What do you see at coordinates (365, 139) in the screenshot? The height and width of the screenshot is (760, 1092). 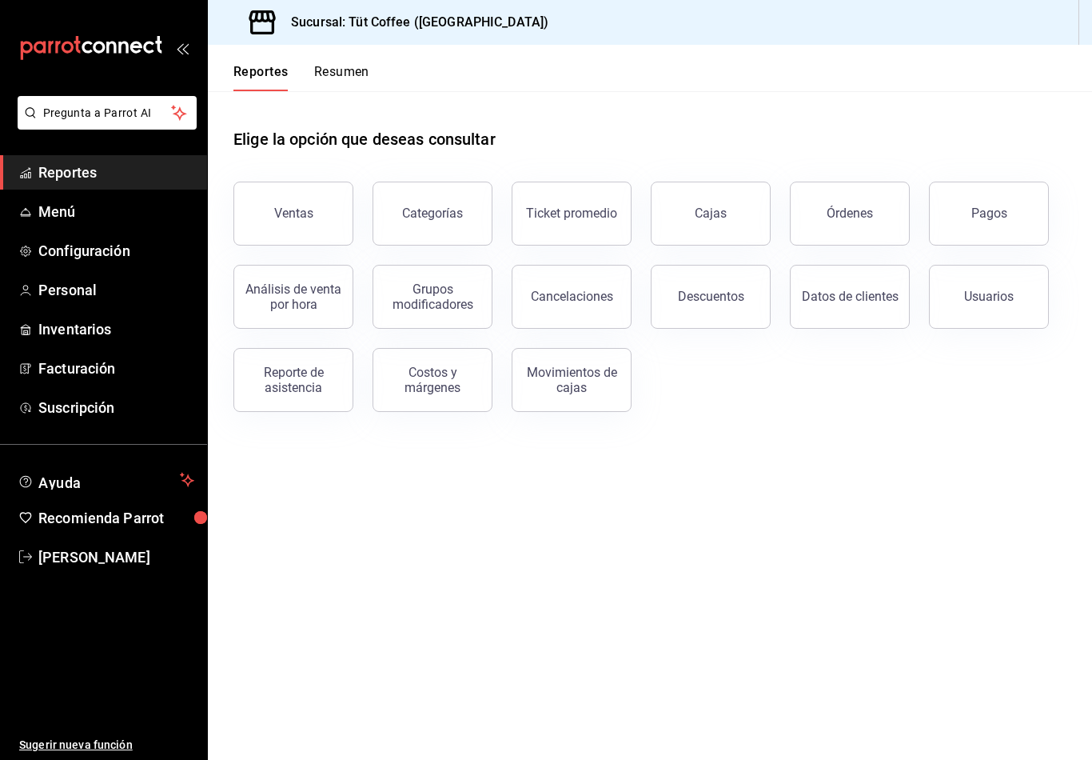 I see `h1: Elige la opción que deseas consultar` at bounding box center [365, 139].